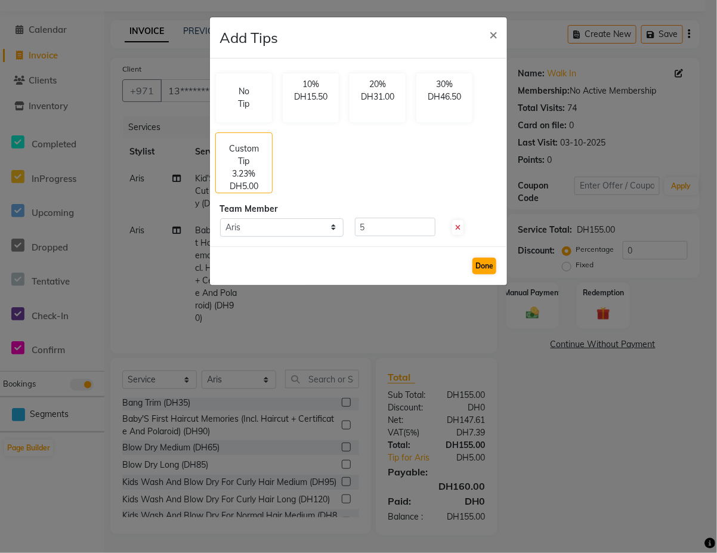 This screenshot has height=553, width=717. I want to click on p: No Tip, so click(244, 98).